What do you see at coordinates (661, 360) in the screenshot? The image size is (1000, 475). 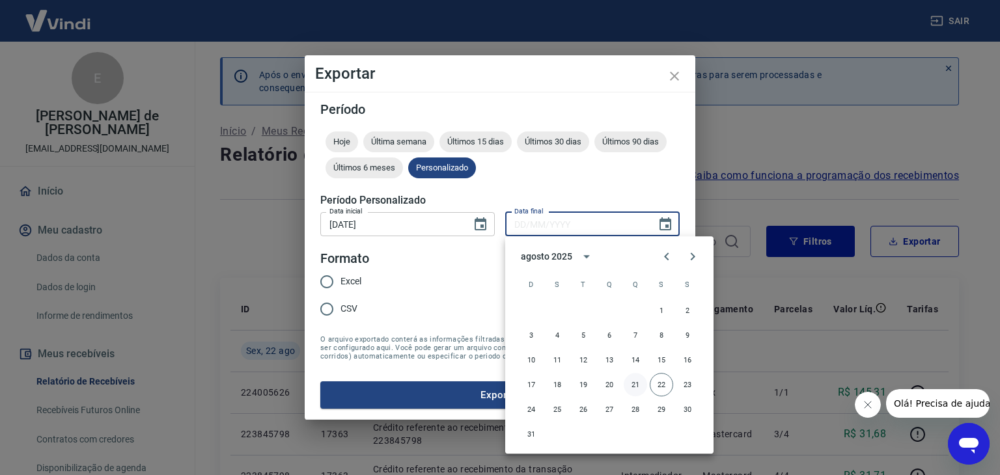 I see `button: 15` at bounding box center [661, 360].